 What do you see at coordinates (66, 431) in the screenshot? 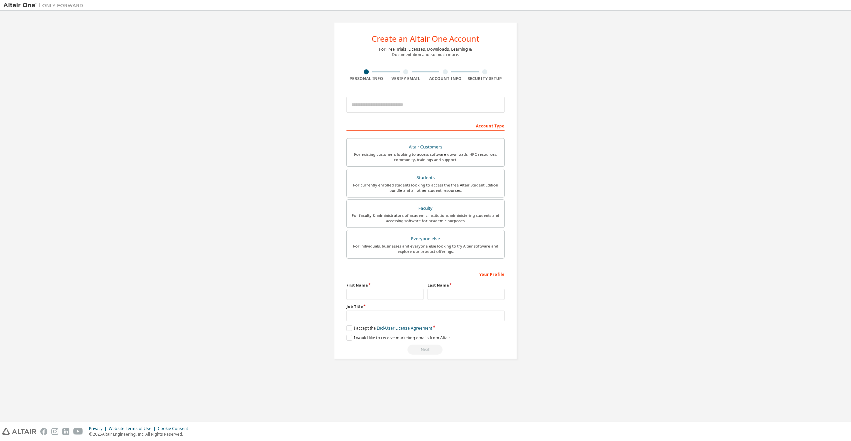
I see `img: linkedin.svg` at bounding box center [66, 431].